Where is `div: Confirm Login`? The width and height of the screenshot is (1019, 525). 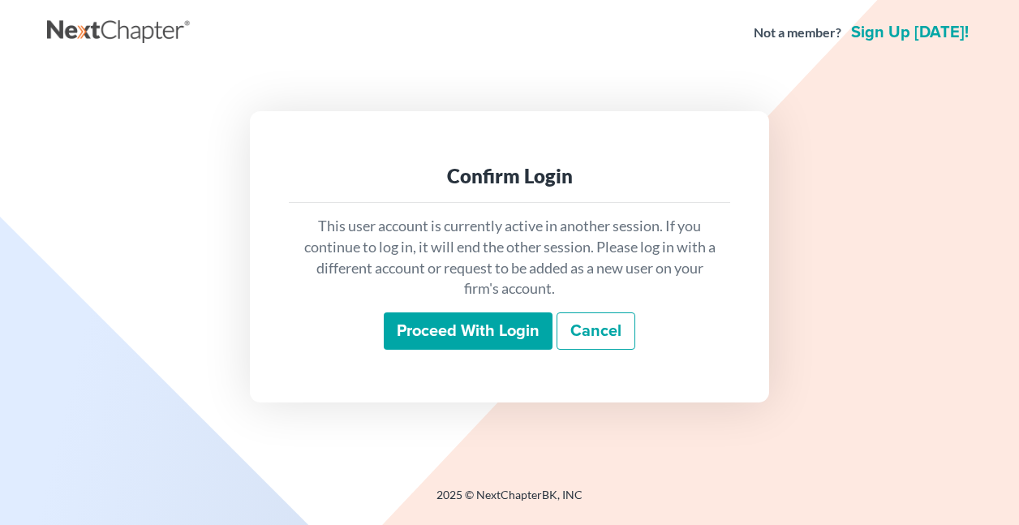 div: Confirm Login is located at coordinates (510, 176).